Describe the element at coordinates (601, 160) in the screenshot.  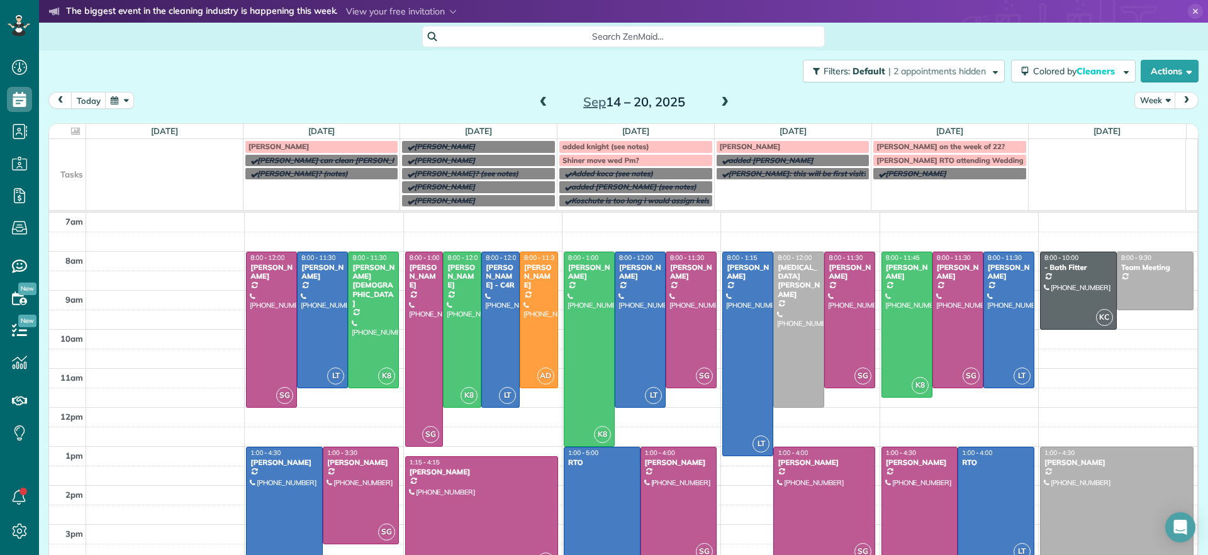
I see `span: Shiner move wed Pm?` at that location.